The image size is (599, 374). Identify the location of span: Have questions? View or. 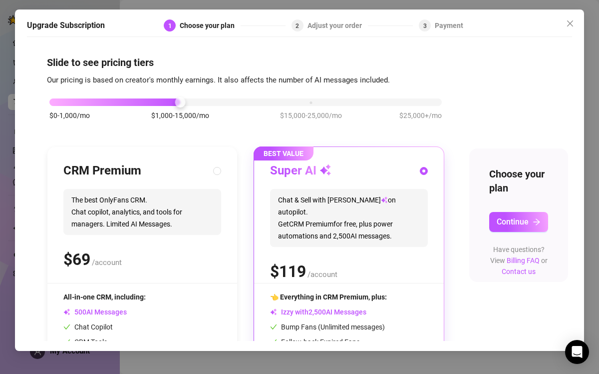
(519, 260).